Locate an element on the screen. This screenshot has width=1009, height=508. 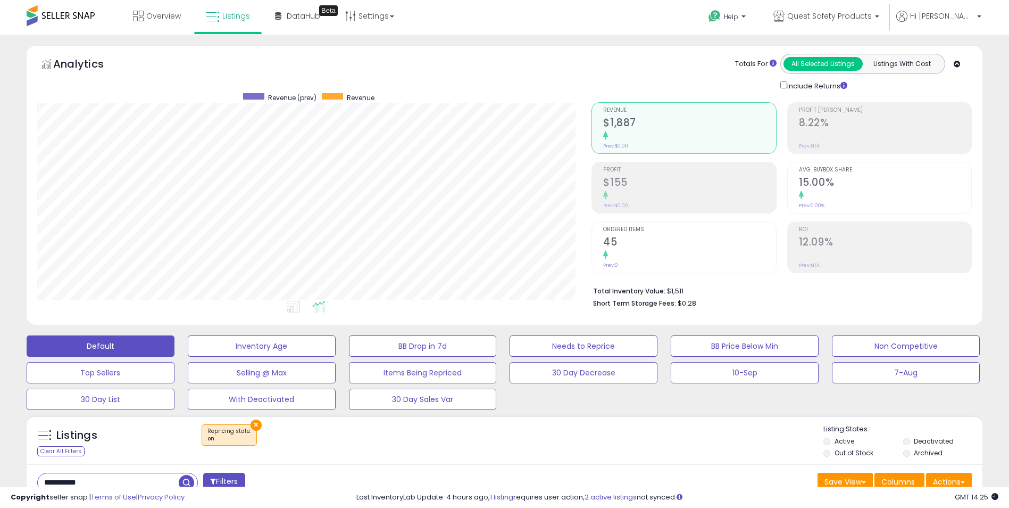
button: Needs to Reprice is located at coordinates (584, 346).